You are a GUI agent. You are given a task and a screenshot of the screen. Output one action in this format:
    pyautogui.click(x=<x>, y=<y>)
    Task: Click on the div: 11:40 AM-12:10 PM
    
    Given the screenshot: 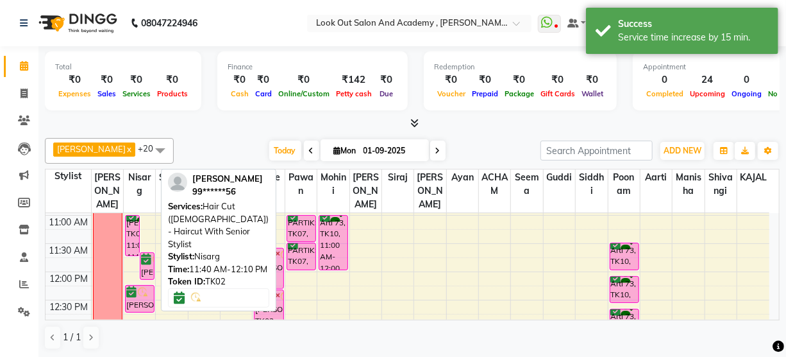 What is the action you would take?
    pyautogui.click(x=219, y=269)
    